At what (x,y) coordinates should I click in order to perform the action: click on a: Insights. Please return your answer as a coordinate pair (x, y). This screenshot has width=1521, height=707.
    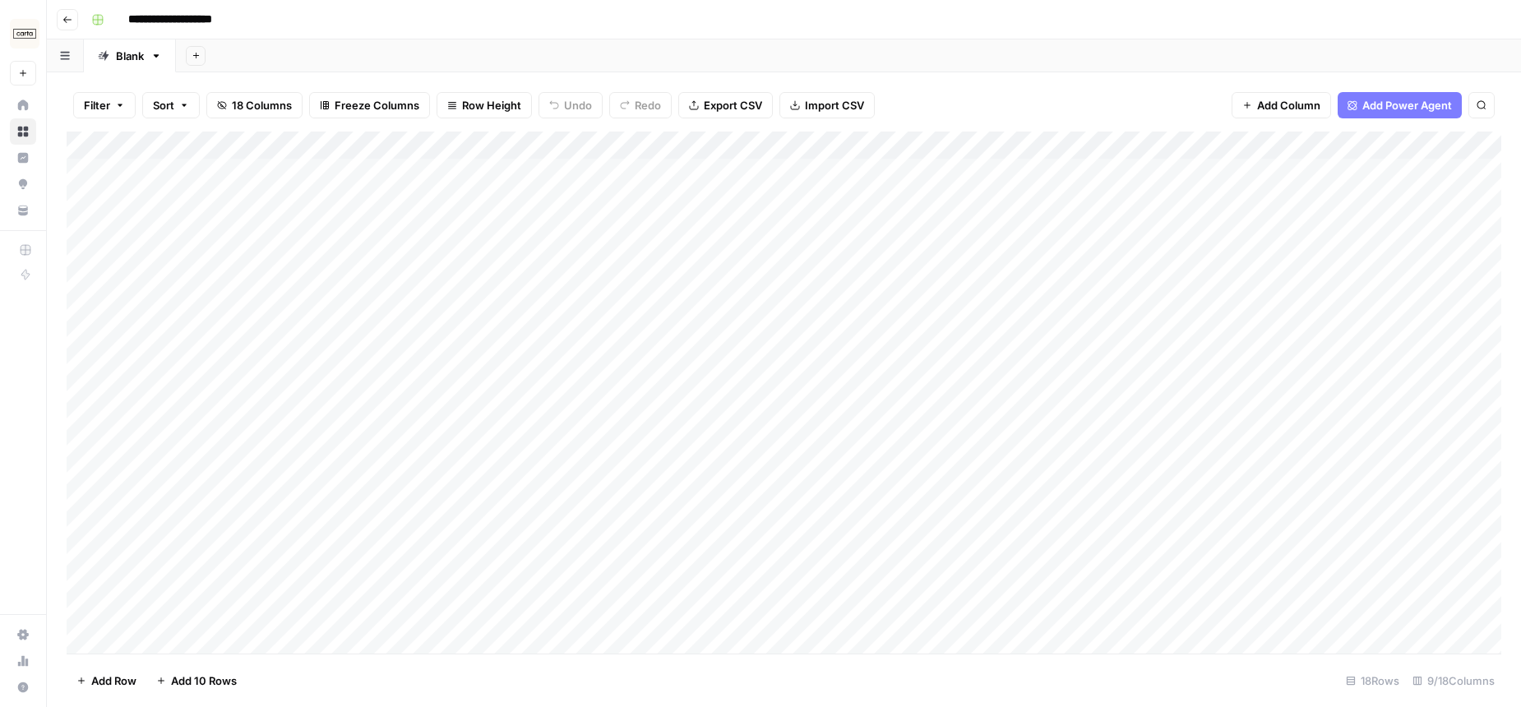
    Looking at the image, I should click on (23, 158).